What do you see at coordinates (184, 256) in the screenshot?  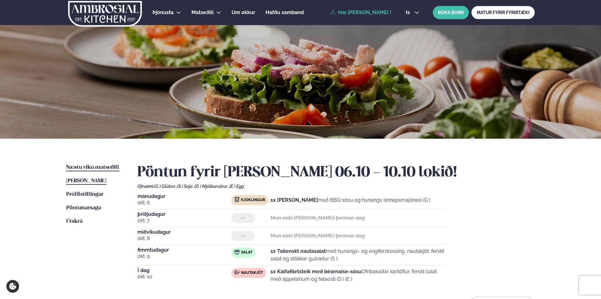 I see `span: okt. 9` at bounding box center [184, 256].